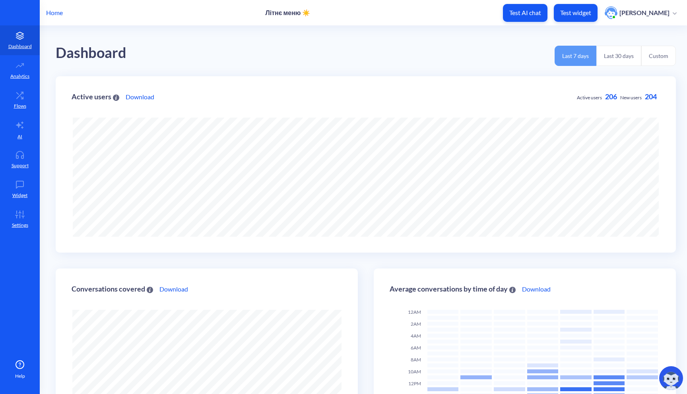 The height and width of the screenshot is (394, 687). Describe the element at coordinates (54, 13) in the screenshot. I see `p: Home` at that location.